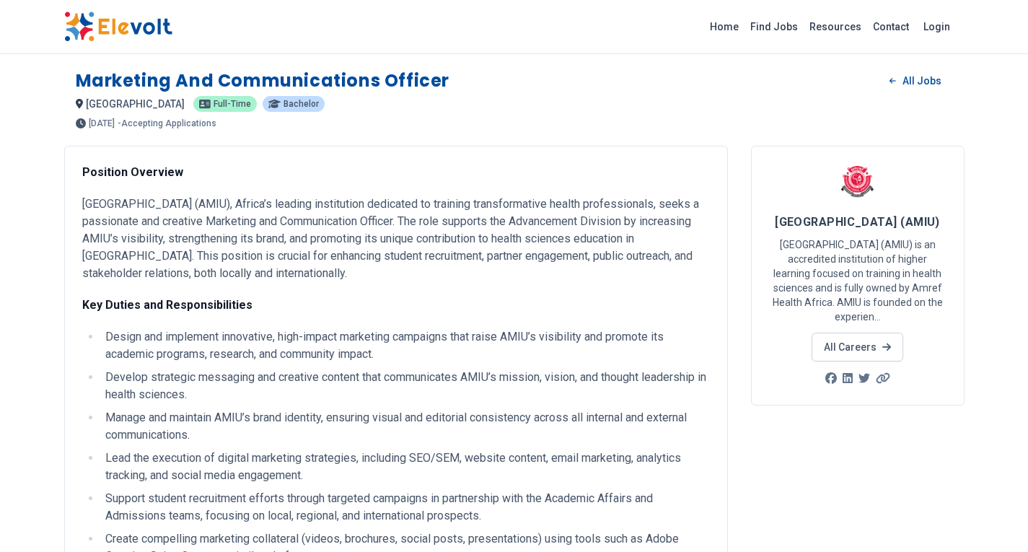  What do you see at coordinates (405, 345) in the screenshot?
I see `li: Design and implement innovative, high-impact marketing campaigns that raise AMIU’s visibility and...` at bounding box center [405, 345].